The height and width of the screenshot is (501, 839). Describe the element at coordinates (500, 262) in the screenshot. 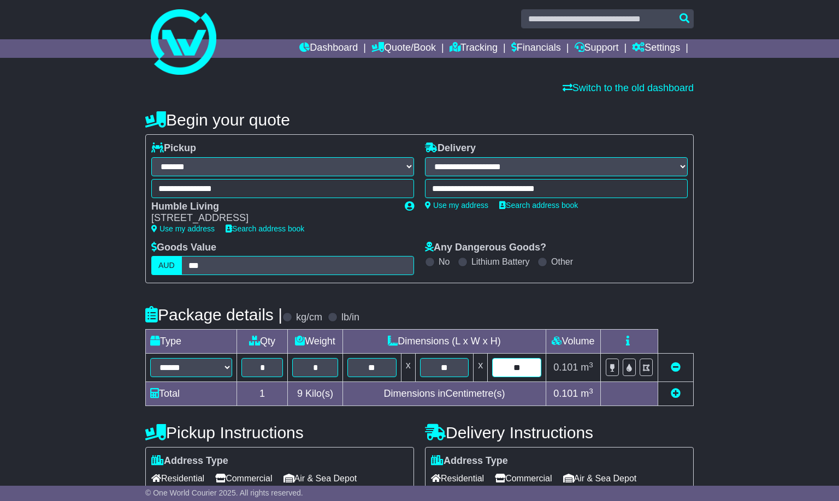

I see `label: Lithium Battery` at that location.